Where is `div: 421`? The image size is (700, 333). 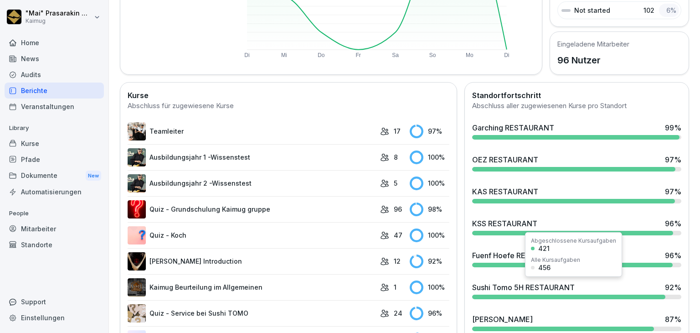 div: 421 is located at coordinates (544, 249).